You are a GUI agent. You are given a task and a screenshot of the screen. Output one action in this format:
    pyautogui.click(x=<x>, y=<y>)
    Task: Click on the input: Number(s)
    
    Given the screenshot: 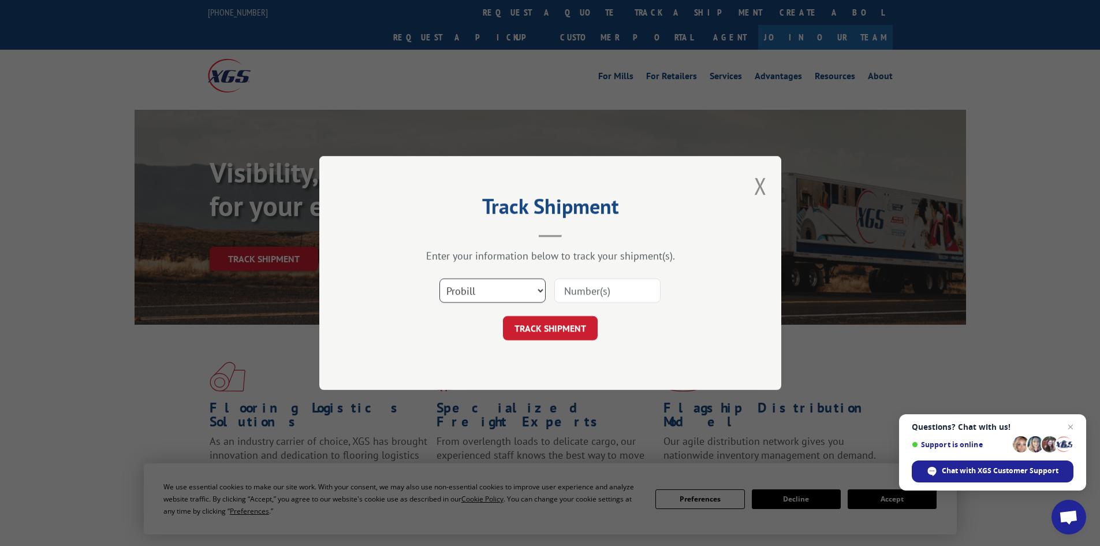 What is the action you would take?
    pyautogui.click(x=608, y=291)
    